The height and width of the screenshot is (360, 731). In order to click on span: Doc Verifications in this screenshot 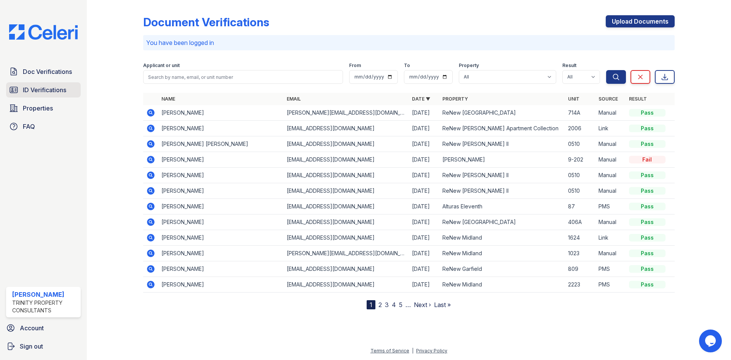, I will do `click(47, 72)`.